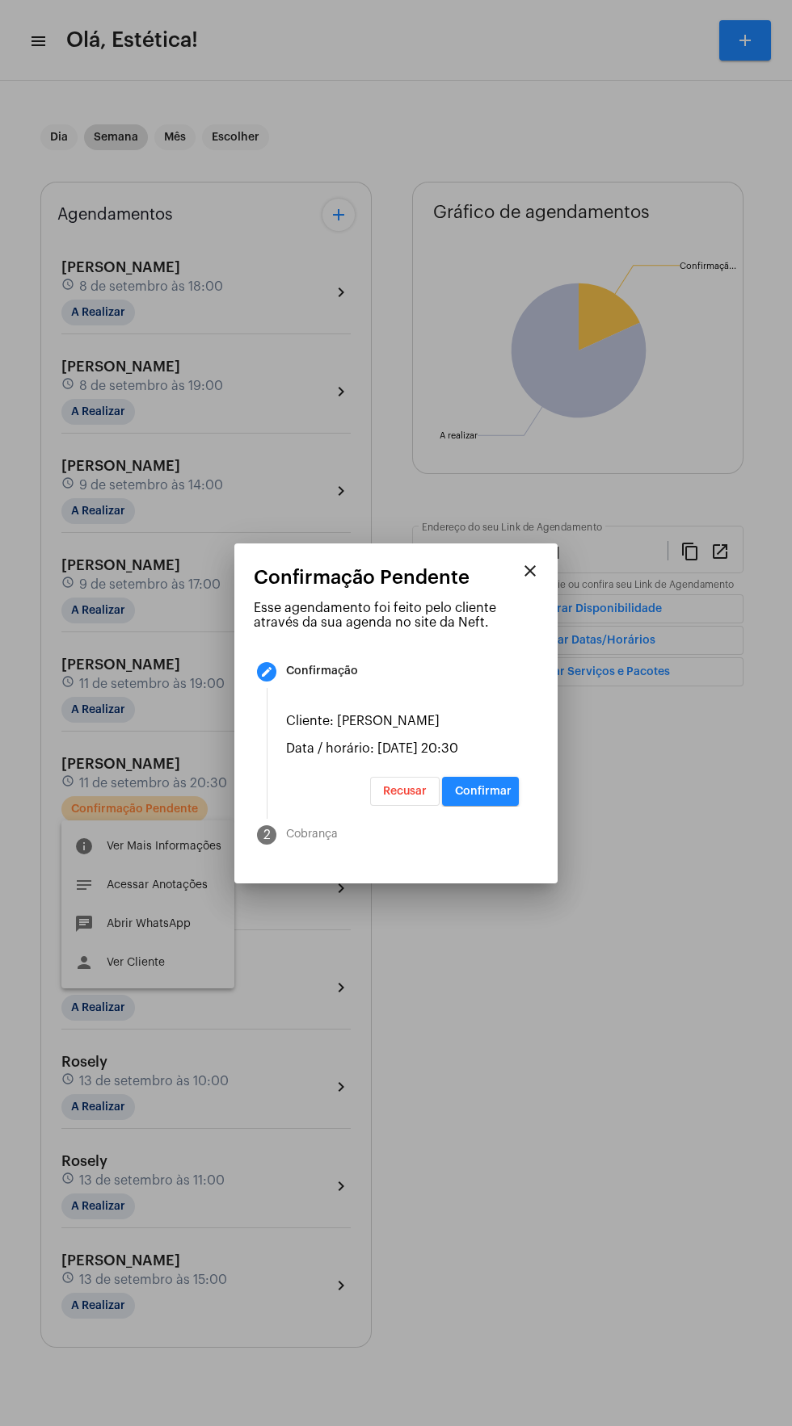  I want to click on span: Recusar, so click(405, 792).